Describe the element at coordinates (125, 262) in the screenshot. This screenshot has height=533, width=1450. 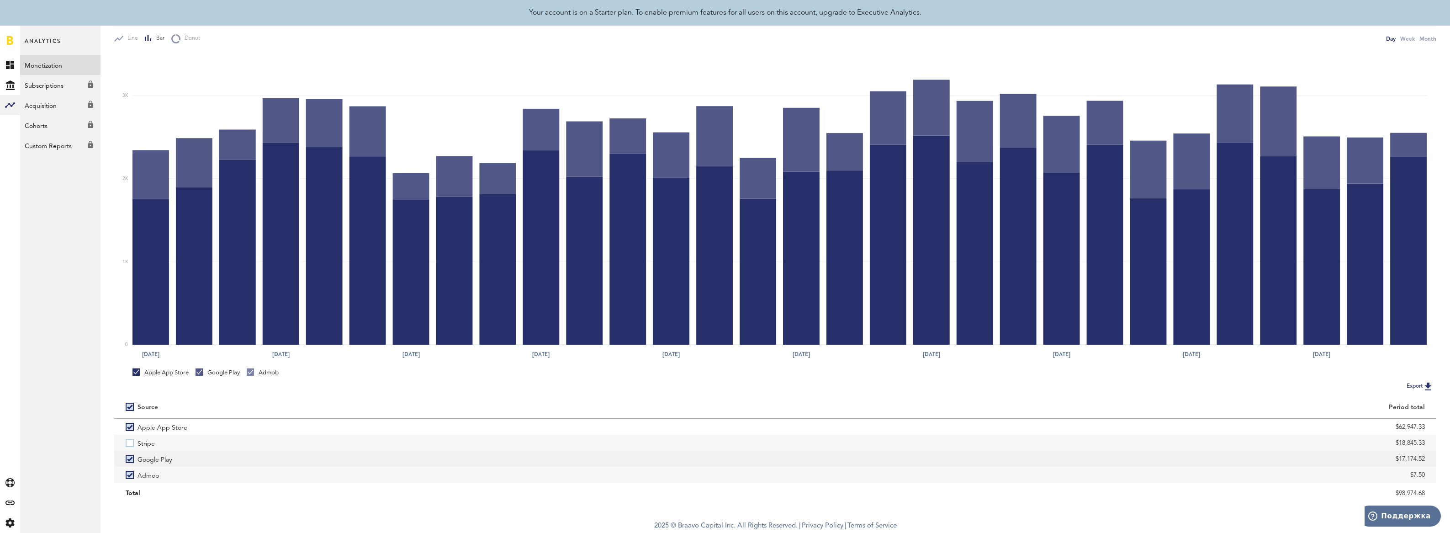
I see `text: 1K` at that location.